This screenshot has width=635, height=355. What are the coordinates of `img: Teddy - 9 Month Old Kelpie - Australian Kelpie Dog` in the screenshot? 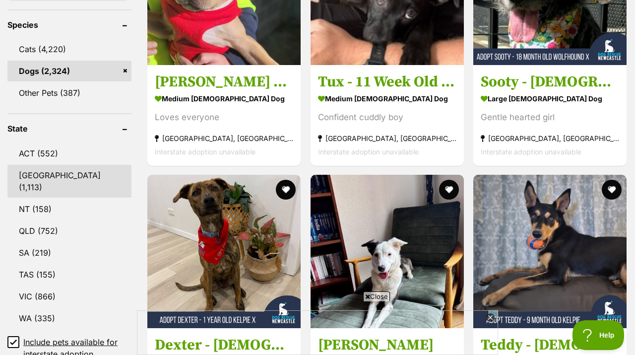 It's located at (550, 251).